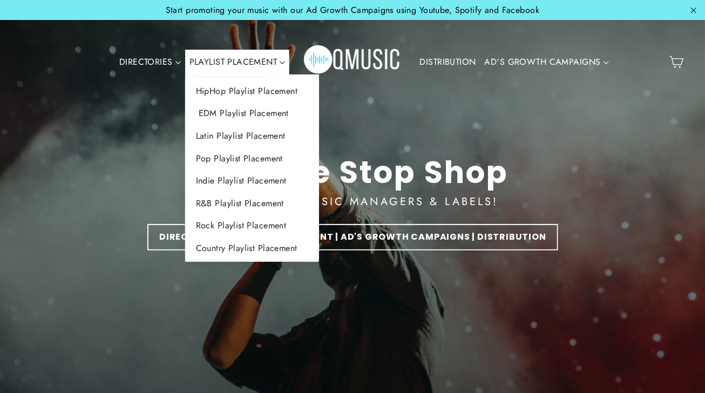 The image size is (705, 393). Describe the element at coordinates (353, 62) in the screenshot. I see `div: Primary` at that location.